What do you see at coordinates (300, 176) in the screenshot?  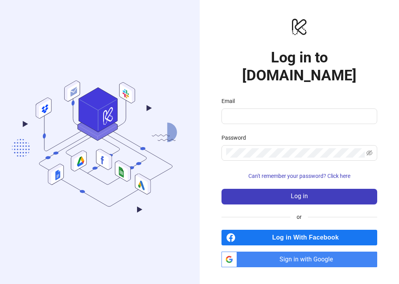 I see `span: Can't remember your password? Click here` at bounding box center [300, 176].